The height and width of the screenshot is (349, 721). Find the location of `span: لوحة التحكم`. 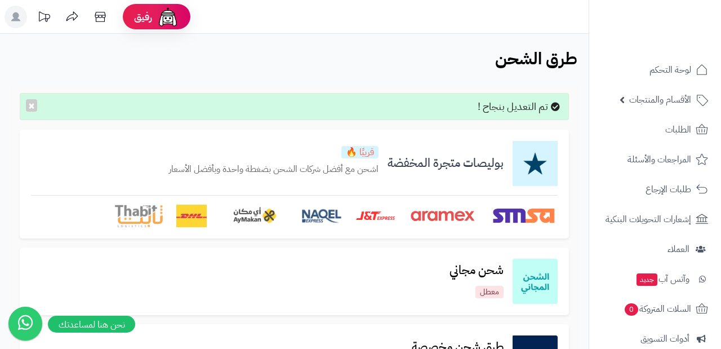

span: لوحة التحكم is located at coordinates (670, 70).